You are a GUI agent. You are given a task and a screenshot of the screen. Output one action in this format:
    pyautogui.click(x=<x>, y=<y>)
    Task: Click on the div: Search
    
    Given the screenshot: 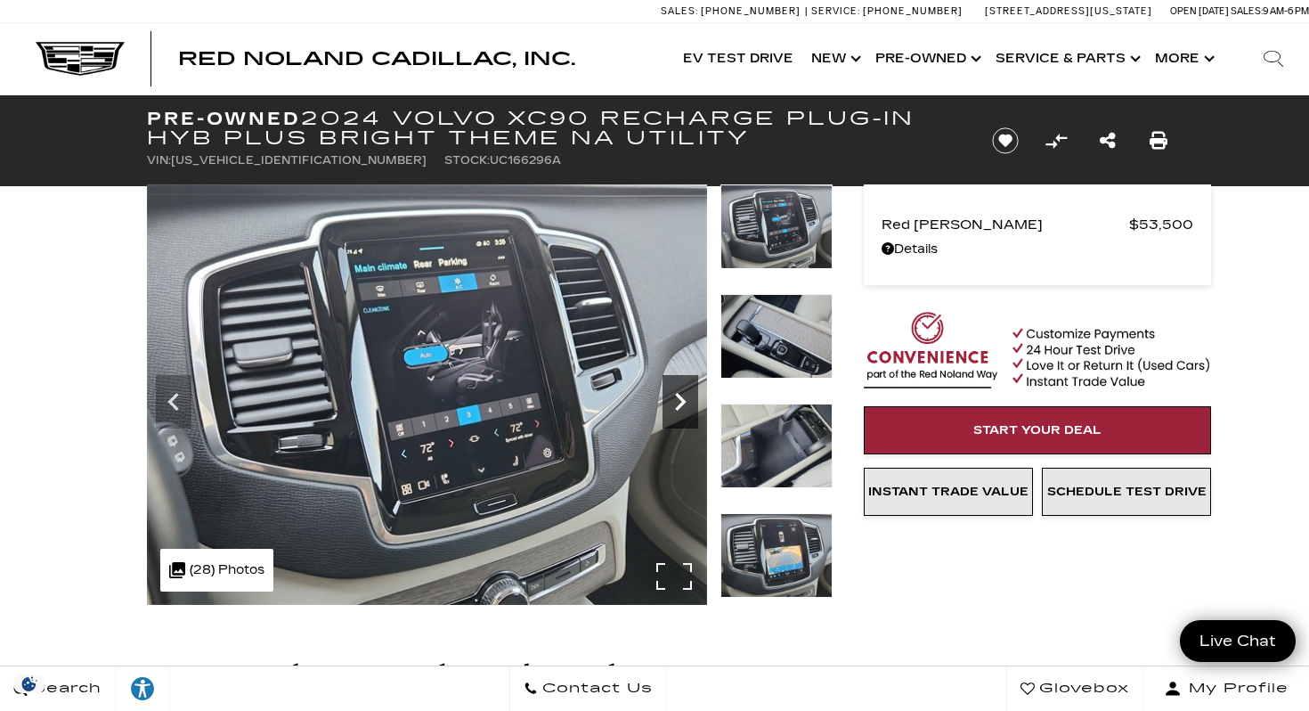 What is the action you would take?
    pyautogui.click(x=1274, y=59)
    